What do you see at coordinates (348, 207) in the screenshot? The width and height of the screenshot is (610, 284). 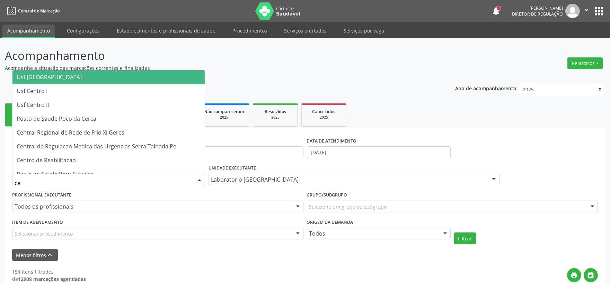 I see `span: Selecione um grupo ou subgrupo` at bounding box center [348, 207].